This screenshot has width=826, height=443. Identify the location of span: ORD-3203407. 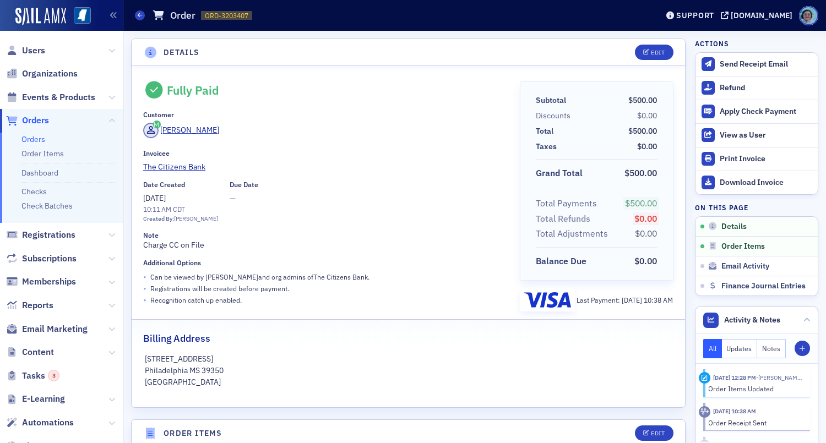
(226, 15).